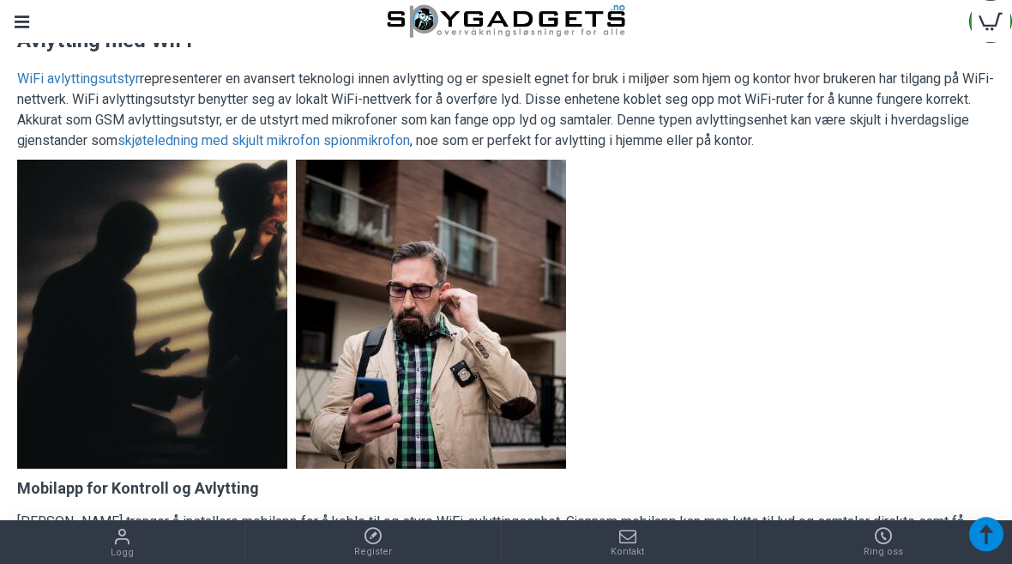 The image size is (1012, 564). Describe the element at coordinates (122, 553) in the screenshot. I see `span: Logg` at that location.